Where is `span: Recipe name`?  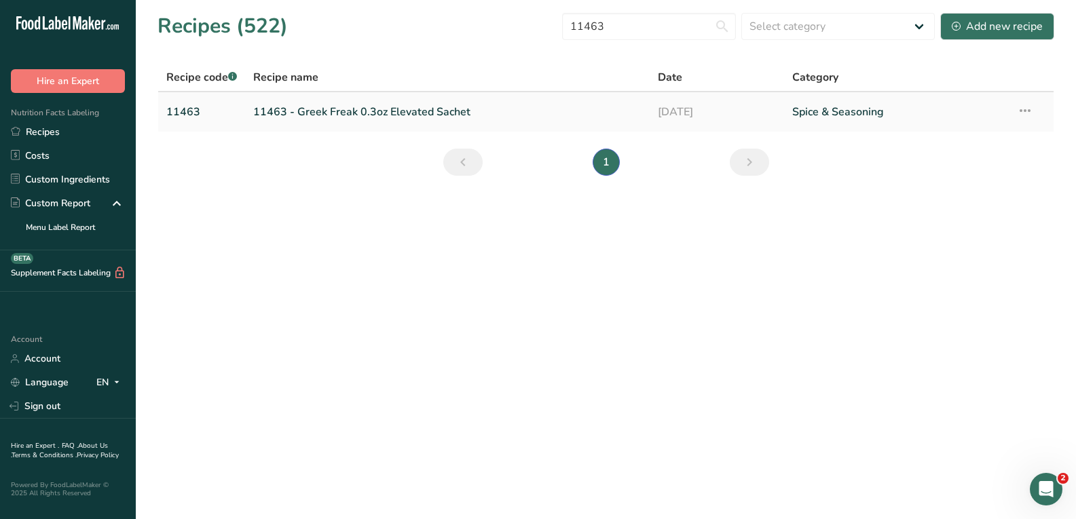 span: Recipe name is located at coordinates (286, 77).